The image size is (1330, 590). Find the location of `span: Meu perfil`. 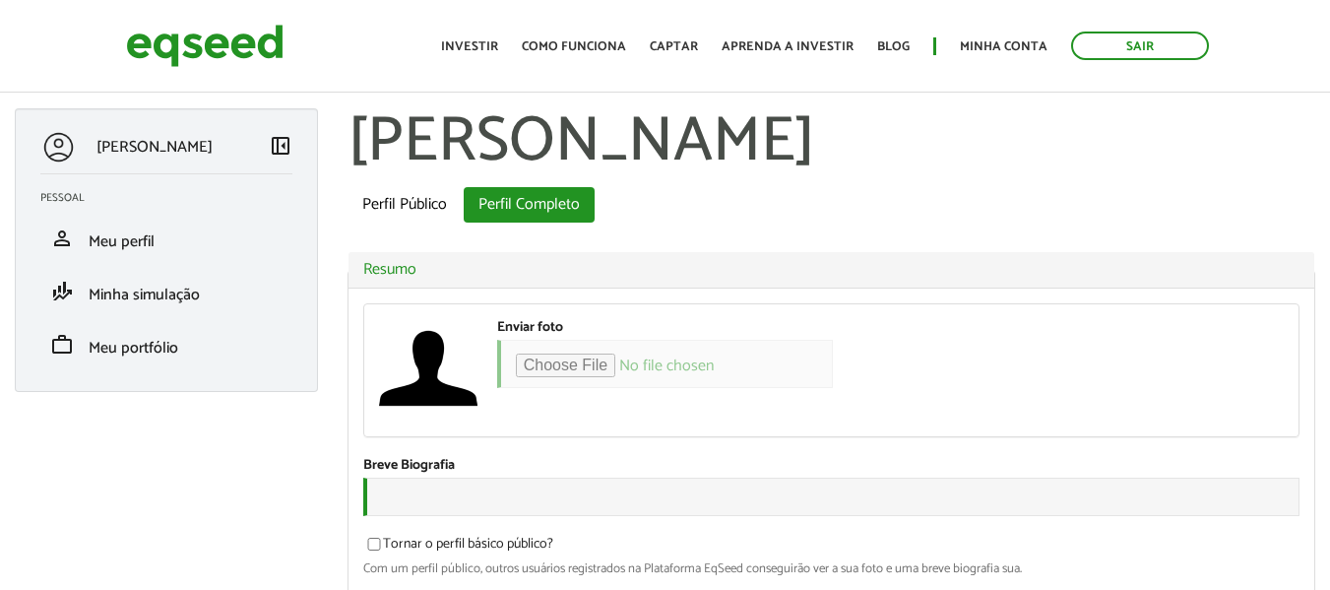

span: Meu perfil is located at coordinates (121, 241).